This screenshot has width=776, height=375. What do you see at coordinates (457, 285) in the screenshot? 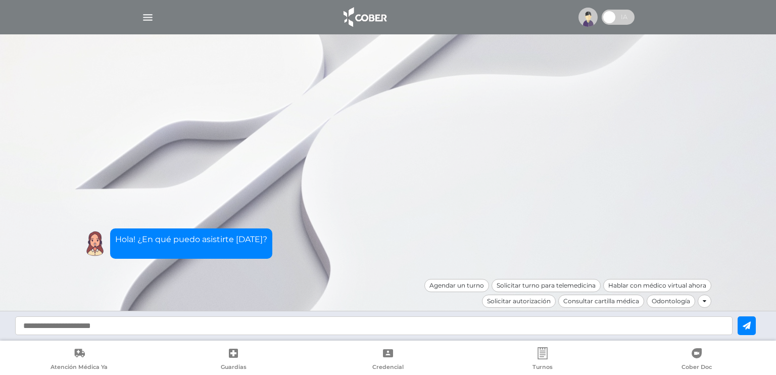
I see `div: Agendar un turno` at bounding box center [457, 285].